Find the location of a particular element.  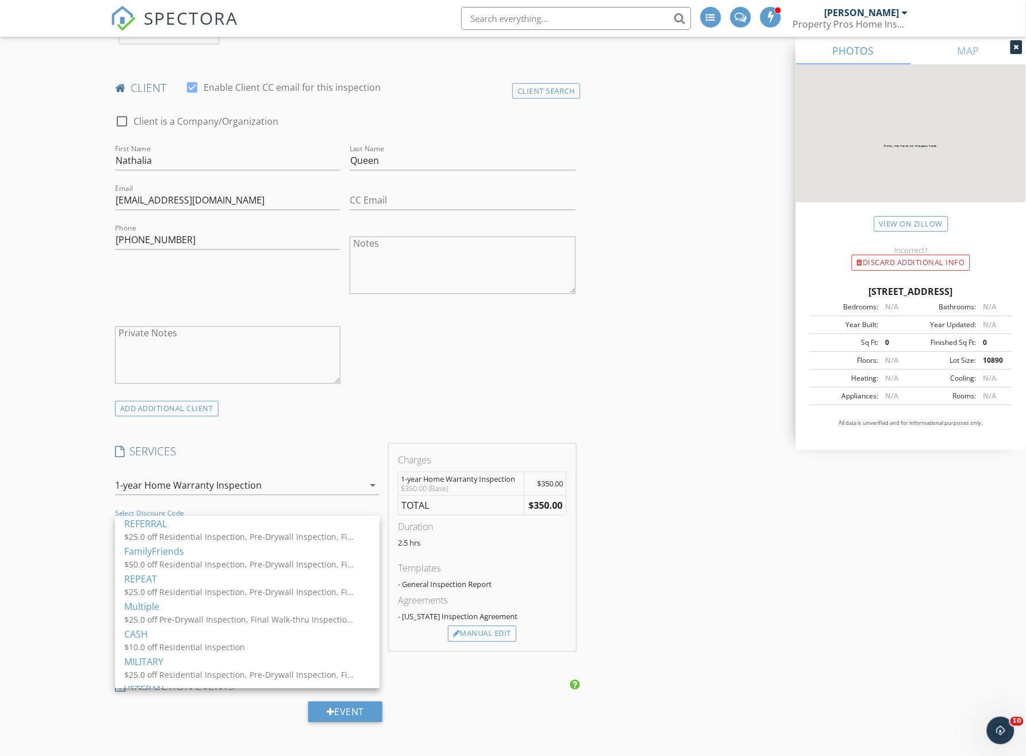

div: Finished Sq Ft: is located at coordinates (943, 343).